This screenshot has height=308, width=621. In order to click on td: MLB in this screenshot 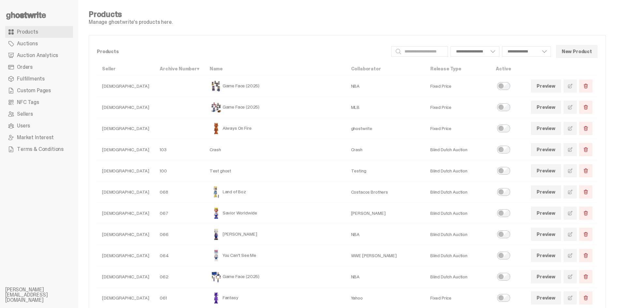, I will do `click(385, 107)`.